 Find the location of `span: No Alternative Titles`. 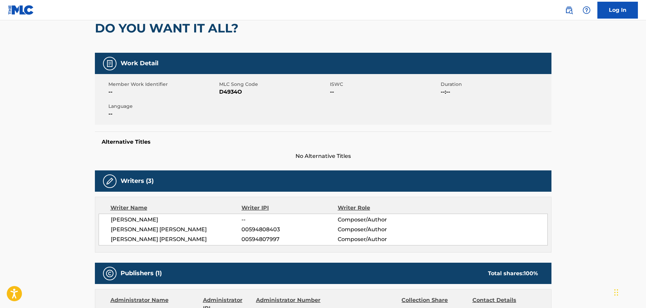

span: No Alternative Titles is located at coordinates (323, 156).